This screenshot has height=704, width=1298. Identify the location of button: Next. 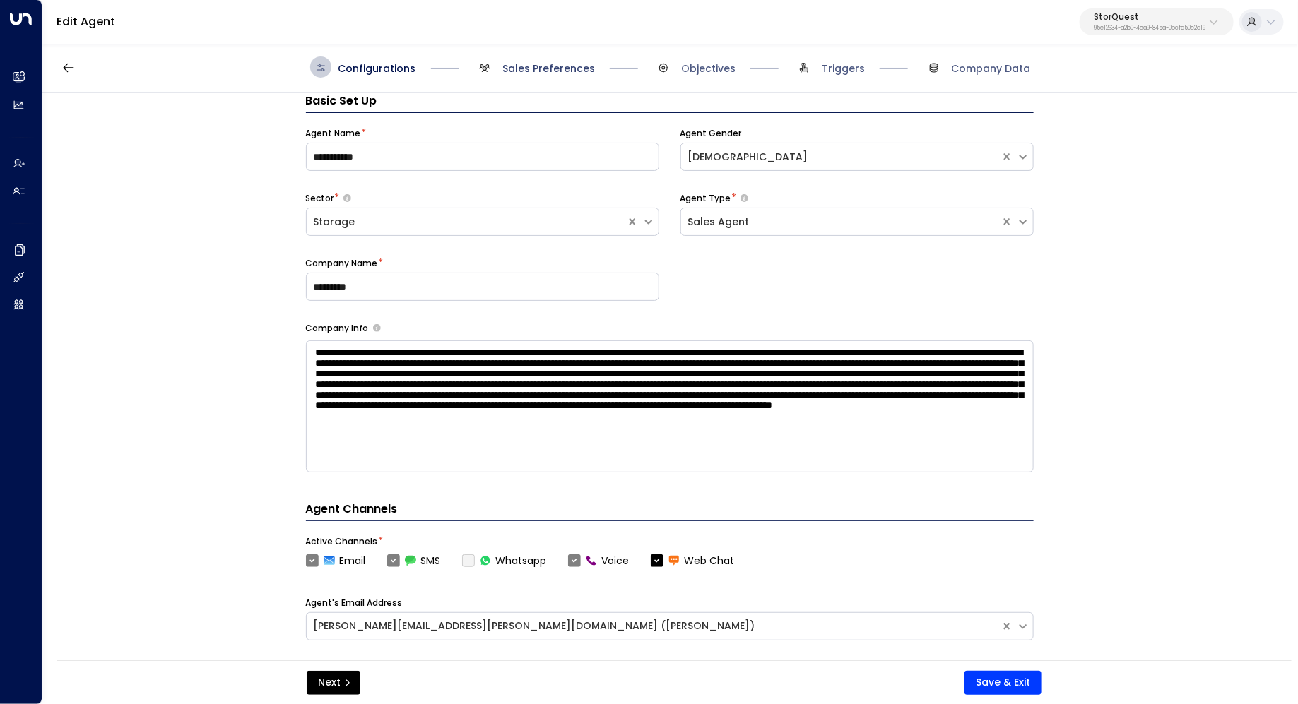
(334, 683).